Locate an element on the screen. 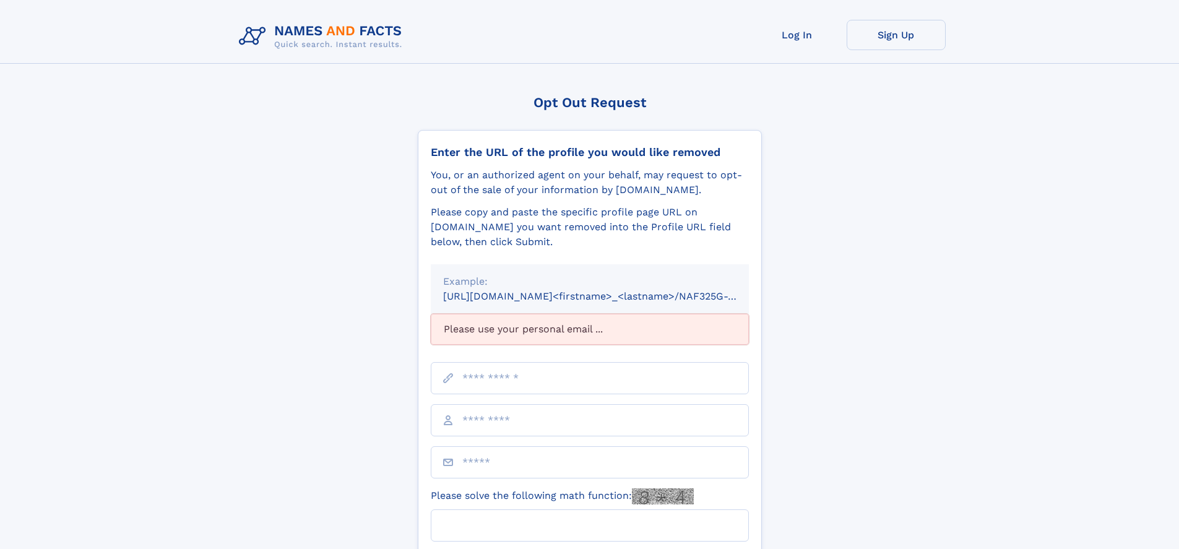 The image size is (1179, 549). label: Please solve the following math function: is located at coordinates (562, 496).